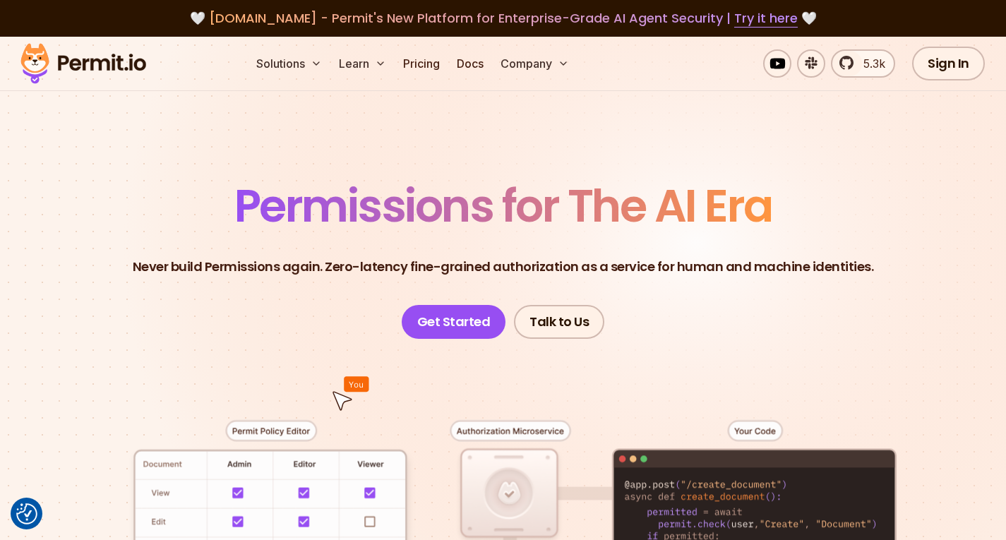 This screenshot has height=540, width=1006. I want to click on a: Try it here, so click(766, 18).